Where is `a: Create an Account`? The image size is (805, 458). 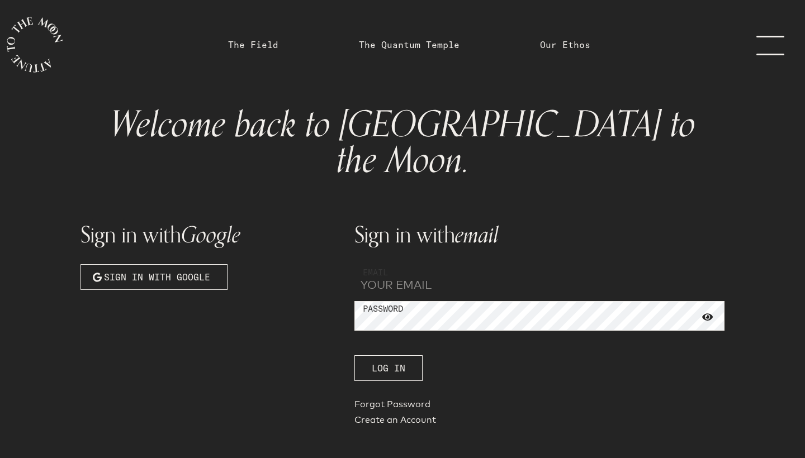 a: Create an Account is located at coordinates (539, 423).